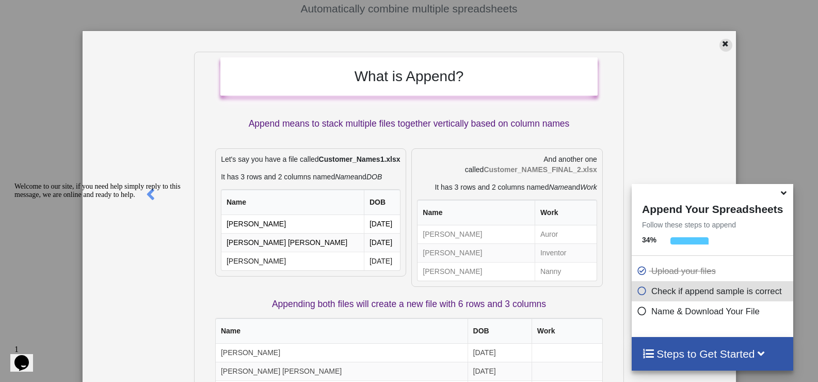 Image resolution: width=818 pixels, height=382 pixels. I want to click on h4: Steps to Get Started, so click(713, 353).